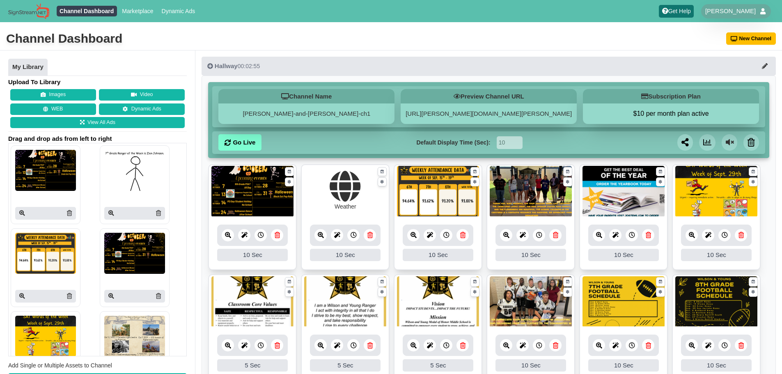 This screenshot has width=782, height=374. Describe the element at coordinates (240, 142) in the screenshot. I see `a: Go Live` at that location.